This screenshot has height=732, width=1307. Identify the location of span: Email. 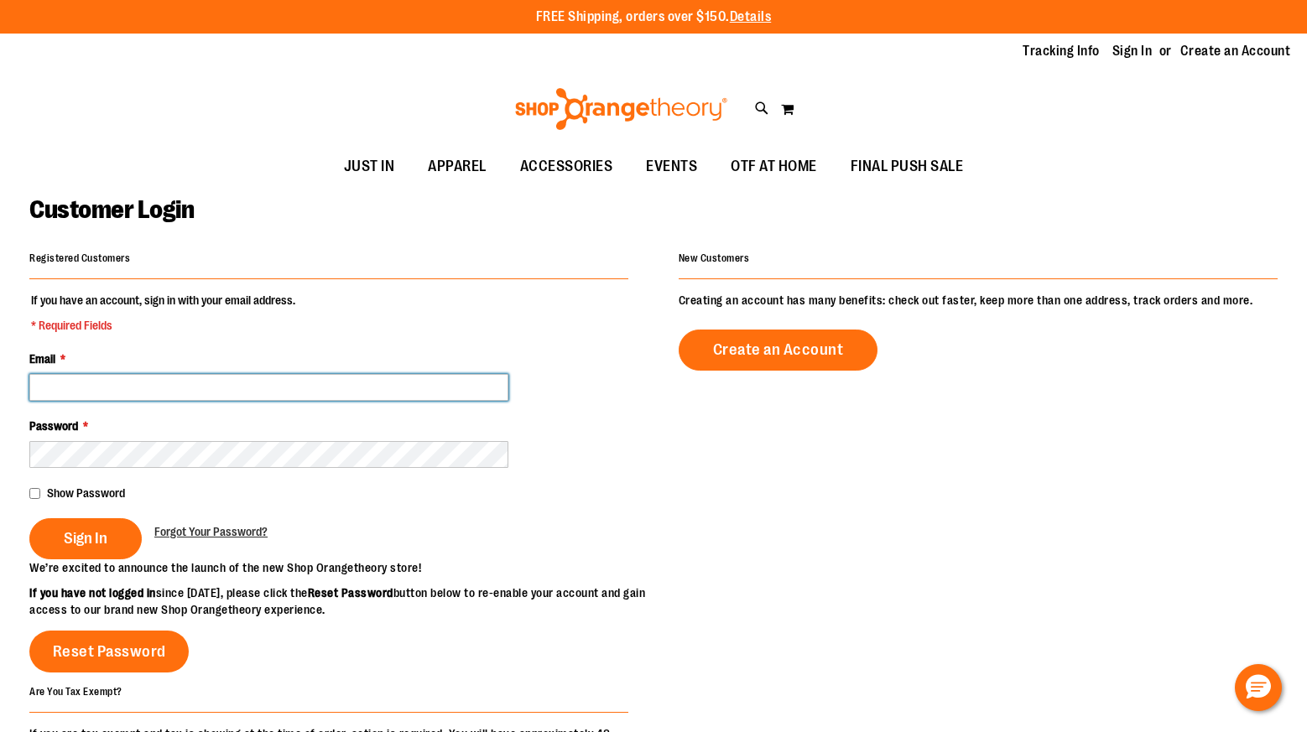
(42, 359).